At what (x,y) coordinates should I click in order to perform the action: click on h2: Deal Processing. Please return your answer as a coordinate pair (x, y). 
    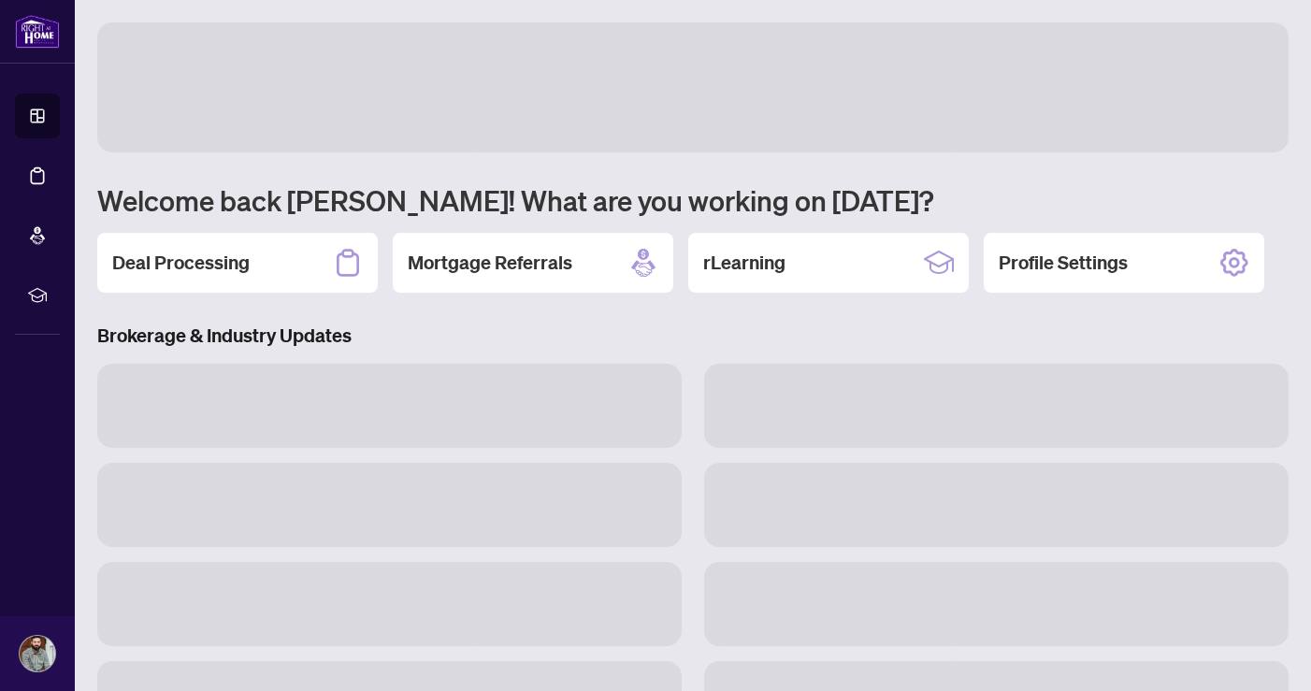
    Looking at the image, I should click on (180, 263).